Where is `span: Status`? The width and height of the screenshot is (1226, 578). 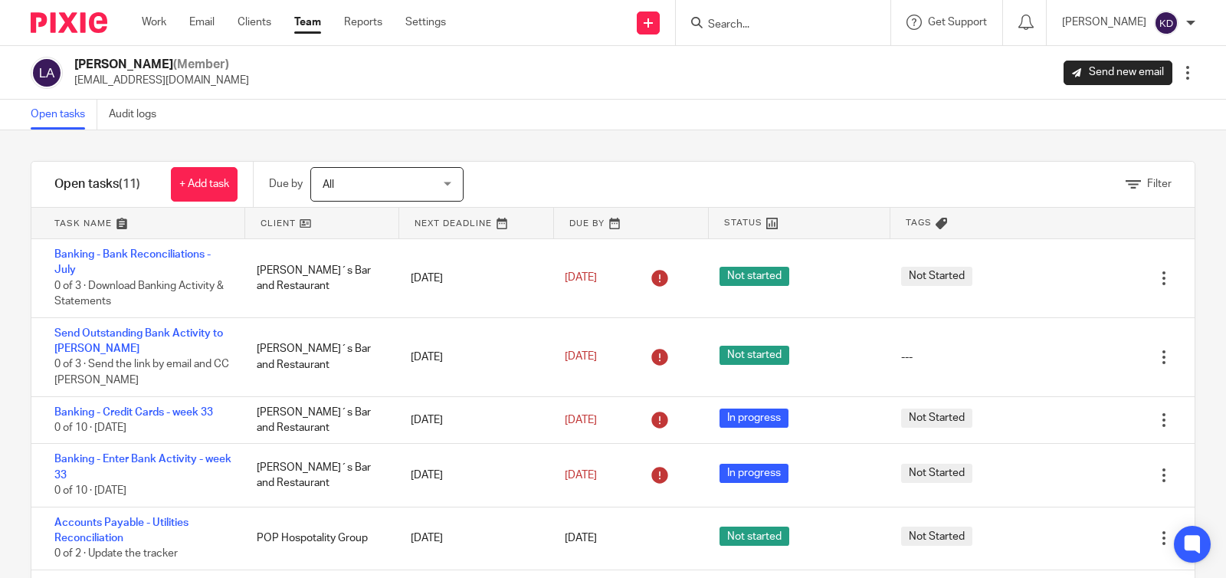 span: Status is located at coordinates (743, 222).